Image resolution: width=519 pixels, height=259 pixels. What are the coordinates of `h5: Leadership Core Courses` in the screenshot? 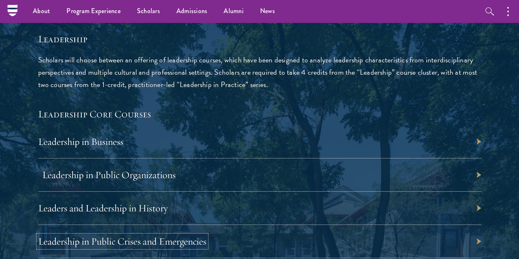 It's located at (260, 114).